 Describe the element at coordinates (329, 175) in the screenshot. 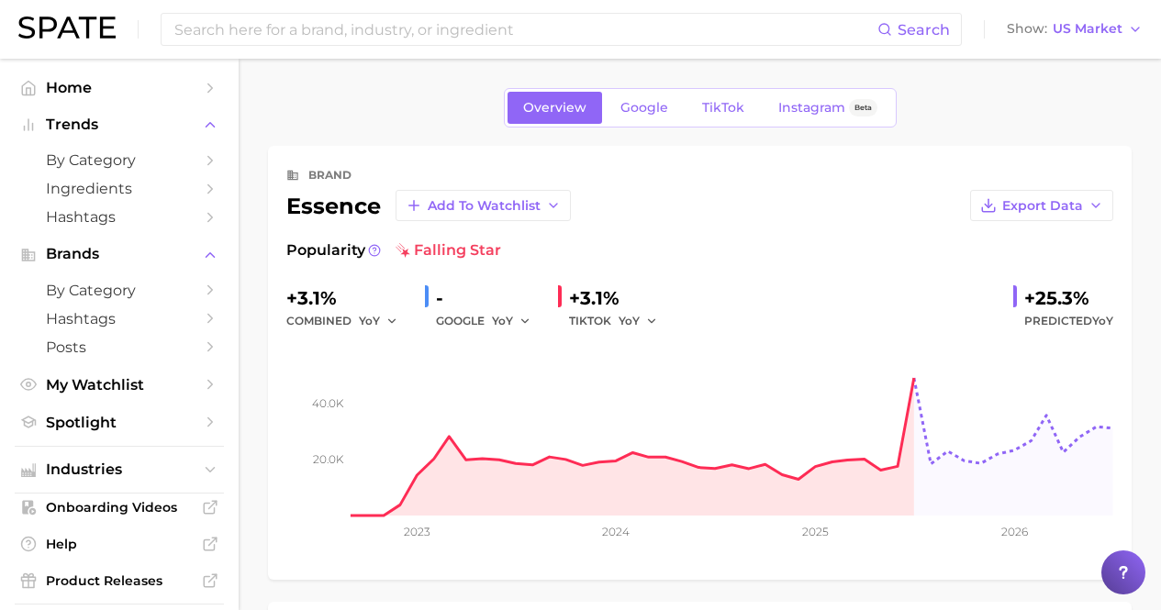

I see `div: brand` at that location.